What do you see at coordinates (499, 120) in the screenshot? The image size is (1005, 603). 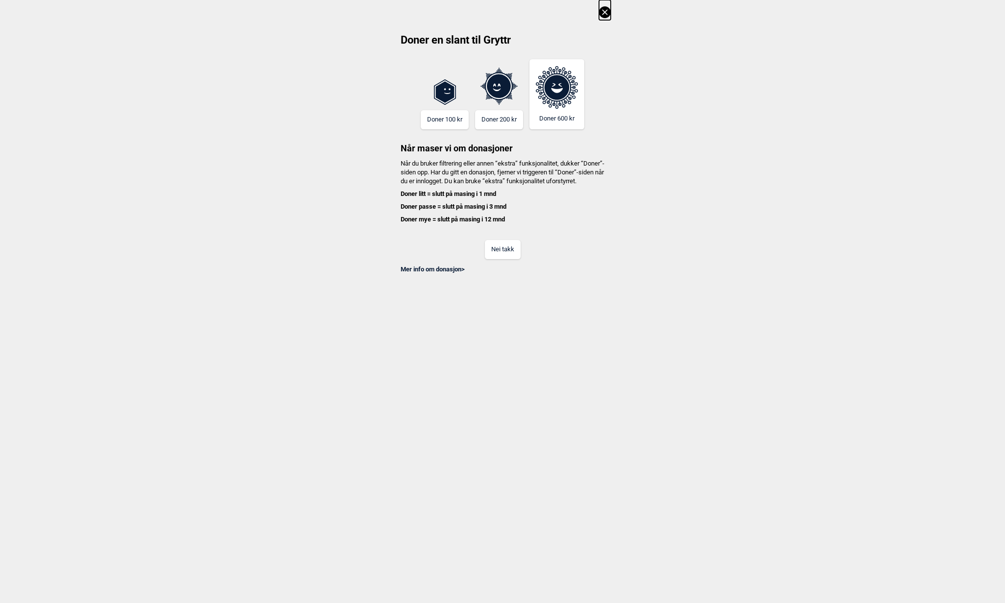 I see `button: Doner 200 kr` at bounding box center [499, 120].